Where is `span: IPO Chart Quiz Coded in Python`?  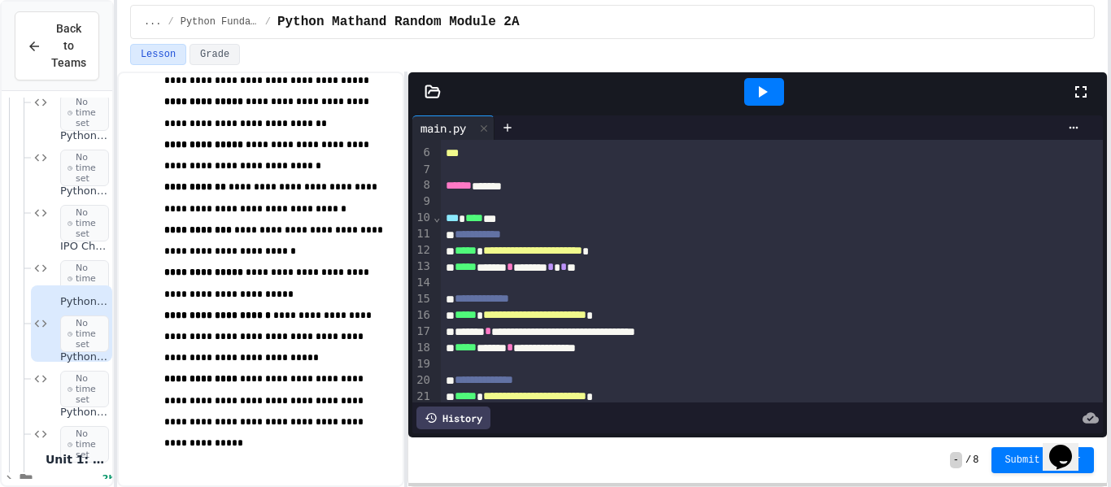
span: IPO Chart Quiz Coded in Python is located at coordinates (85, 246).